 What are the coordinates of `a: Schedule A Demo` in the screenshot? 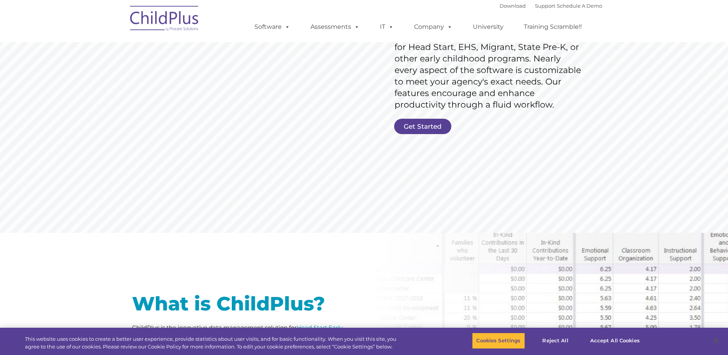 It's located at (579, 6).